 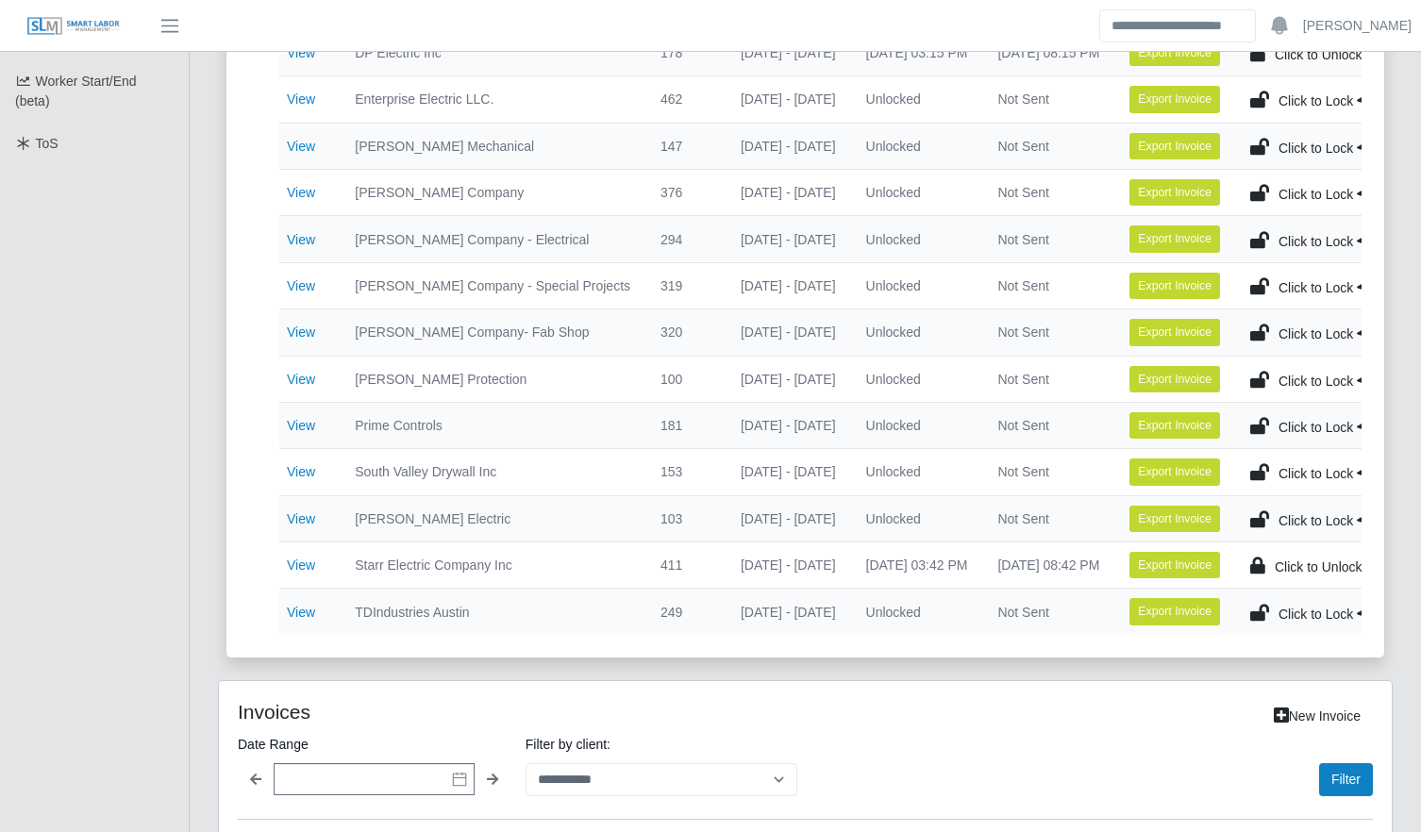 What do you see at coordinates (685, 239) in the screenshot?
I see `td: 294` at bounding box center [685, 239].